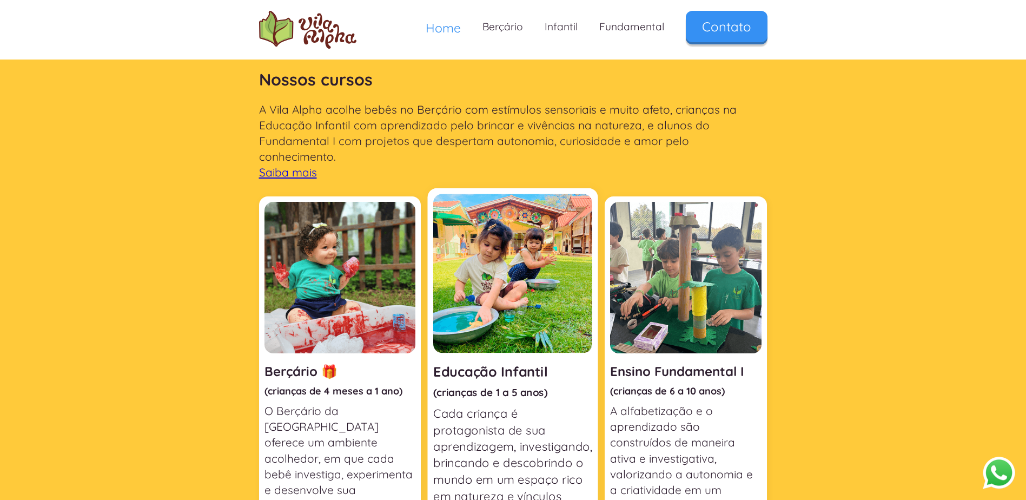 The width and height of the screenshot is (1026, 500). I want to click on h4: (crianças de 6 a 10 anos), so click(686, 391).